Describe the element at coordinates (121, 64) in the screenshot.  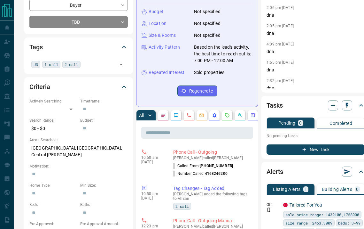
I see `button: Open` at that location.